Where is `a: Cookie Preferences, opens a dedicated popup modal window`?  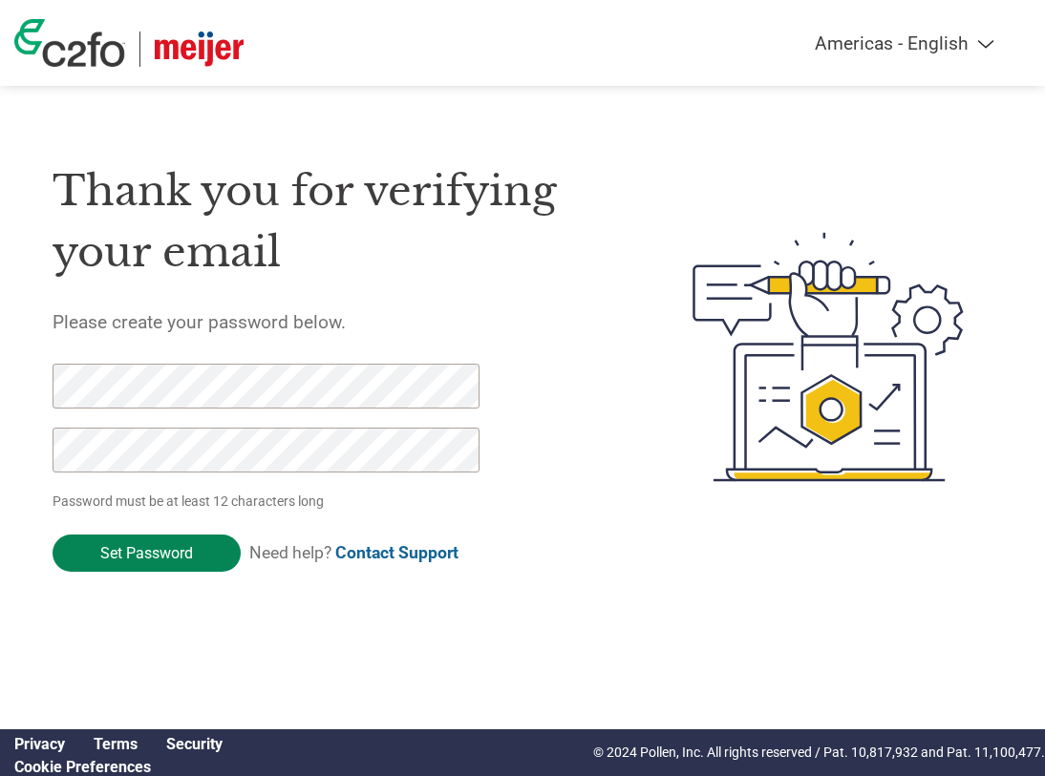 a: Cookie Preferences, opens a dedicated popup modal window is located at coordinates (82, 767).